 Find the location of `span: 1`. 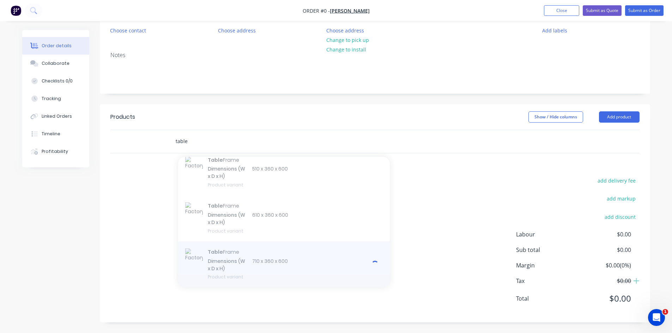

span: 1 is located at coordinates (666, 312).